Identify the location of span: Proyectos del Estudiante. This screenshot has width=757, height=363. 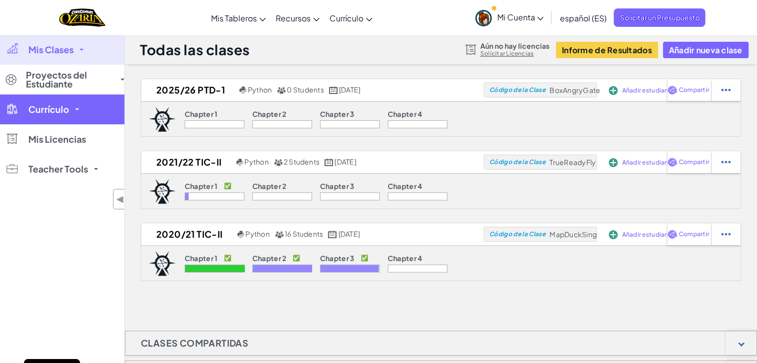
(70, 80).